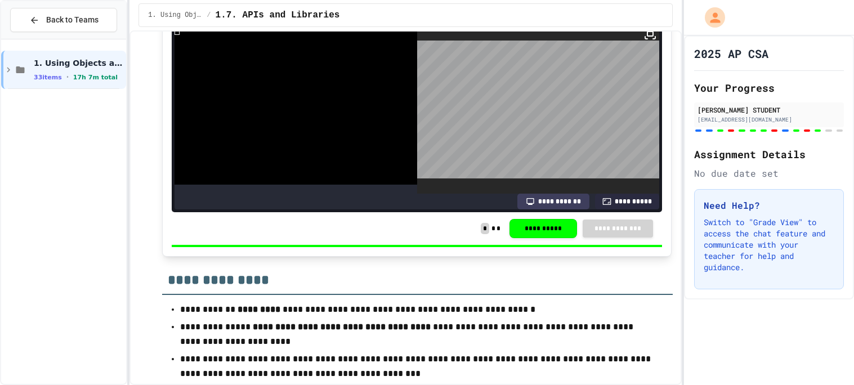 The height and width of the screenshot is (385, 854). Describe the element at coordinates (769, 154) in the screenshot. I see `h2: Assignment Details` at that location.